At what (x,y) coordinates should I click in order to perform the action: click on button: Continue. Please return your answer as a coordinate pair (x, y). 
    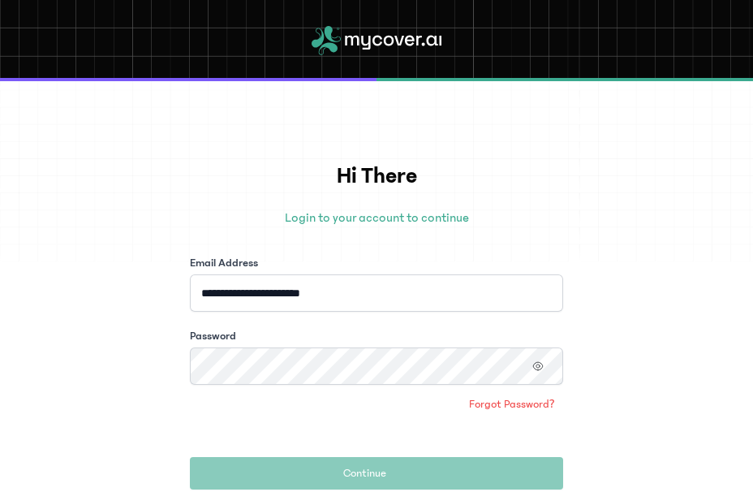
    Looking at the image, I should click on (377, 473).